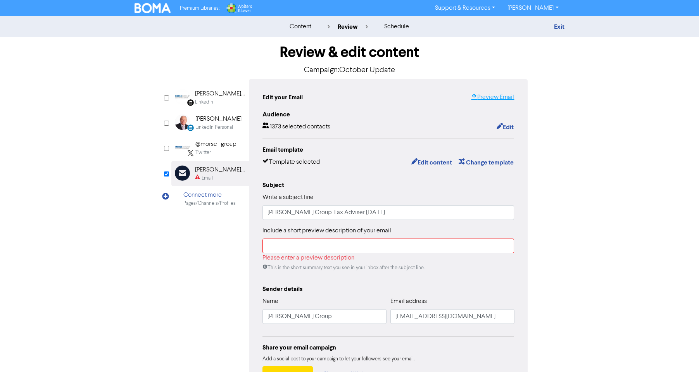 This screenshot has width=699, height=372. What do you see at coordinates (270, 301) in the screenshot?
I see `label: Name` at bounding box center [270, 301].